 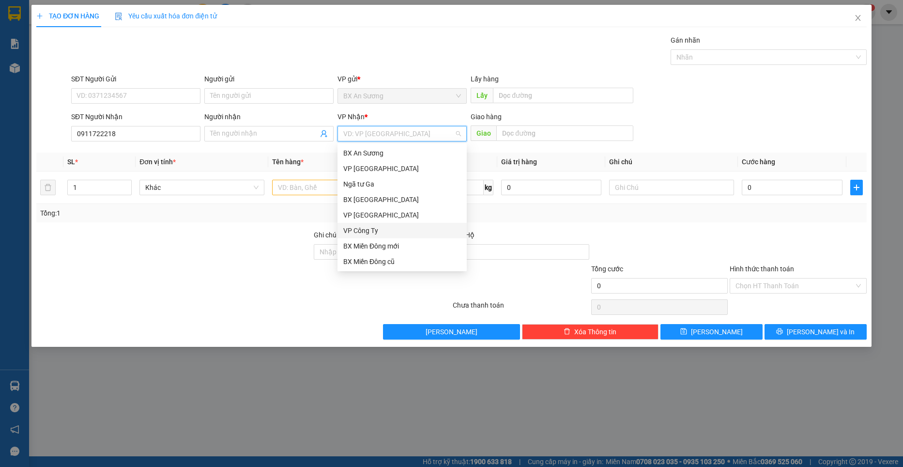 What do you see at coordinates (685, 40) in the screenshot?
I see `label: Gán nhãn` at bounding box center [685, 40].